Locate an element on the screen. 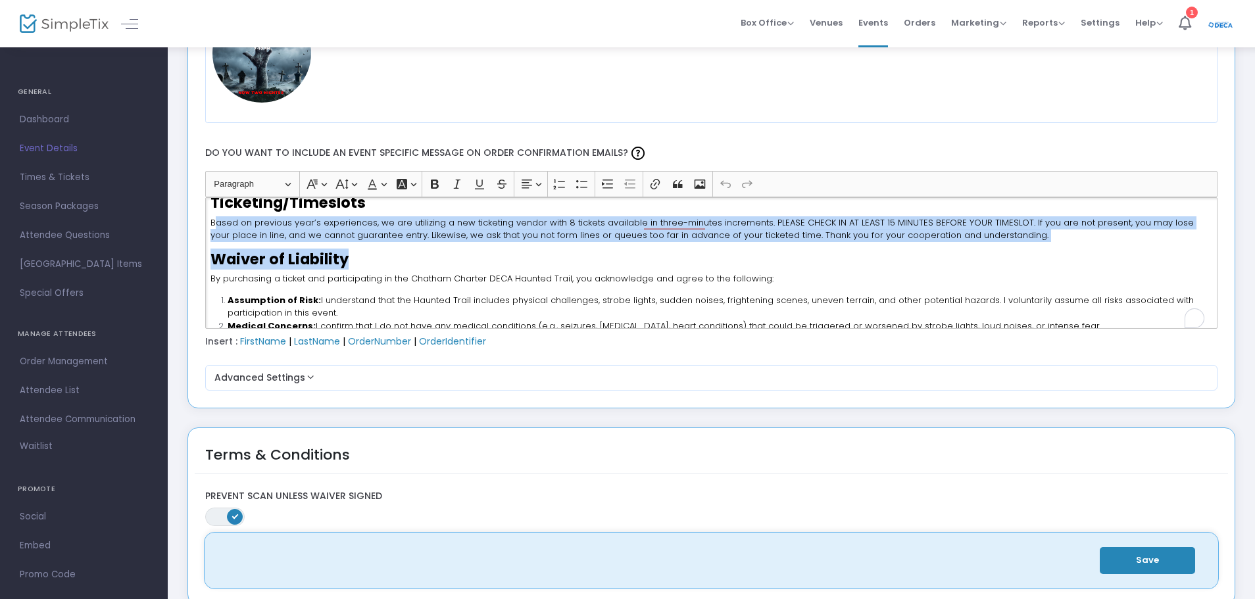  span: Social is located at coordinates (84, 517).